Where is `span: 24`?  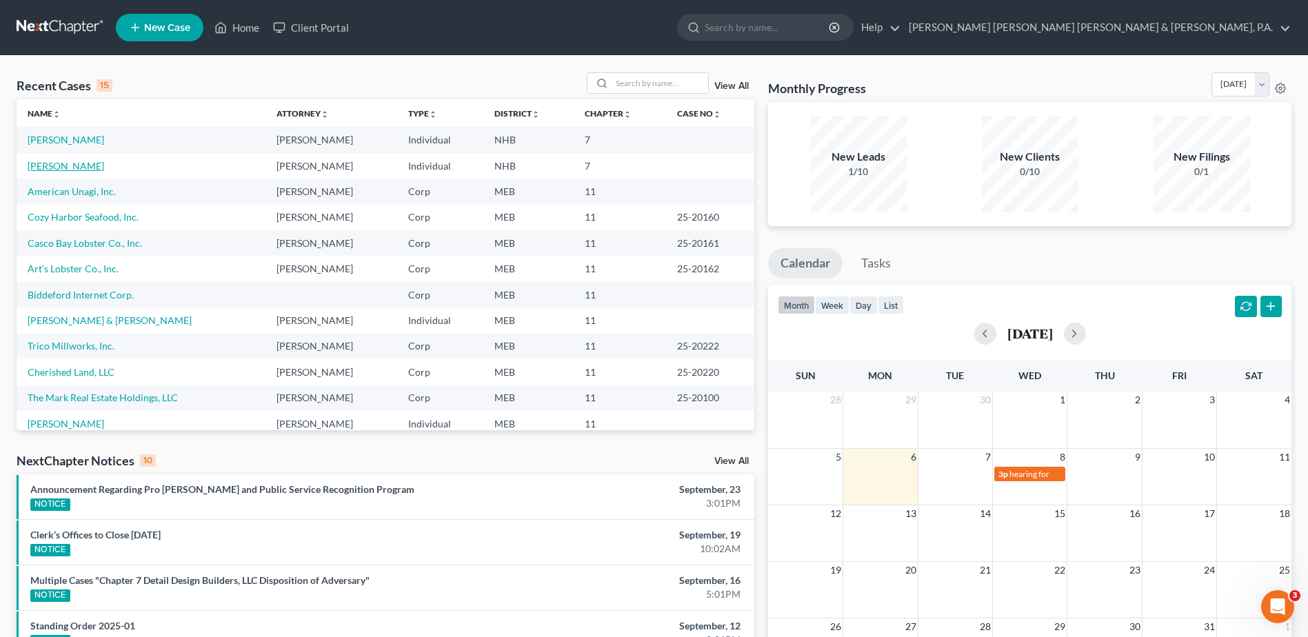
span: 24 is located at coordinates (1210, 570).